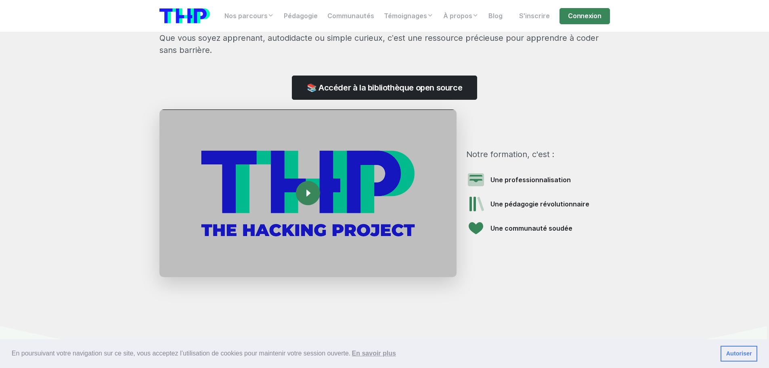 The width and height of the screenshot is (769, 368). Describe the element at coordinates (495, 16) in the screenshot. I see `a: Blog` at that location.